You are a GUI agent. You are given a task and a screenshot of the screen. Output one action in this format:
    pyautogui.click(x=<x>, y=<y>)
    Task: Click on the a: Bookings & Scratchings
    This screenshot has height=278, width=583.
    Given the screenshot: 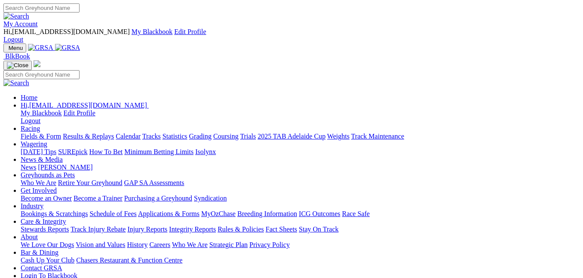 What is the action you would take?
    pyautogui.click(x=54, y=213)
    